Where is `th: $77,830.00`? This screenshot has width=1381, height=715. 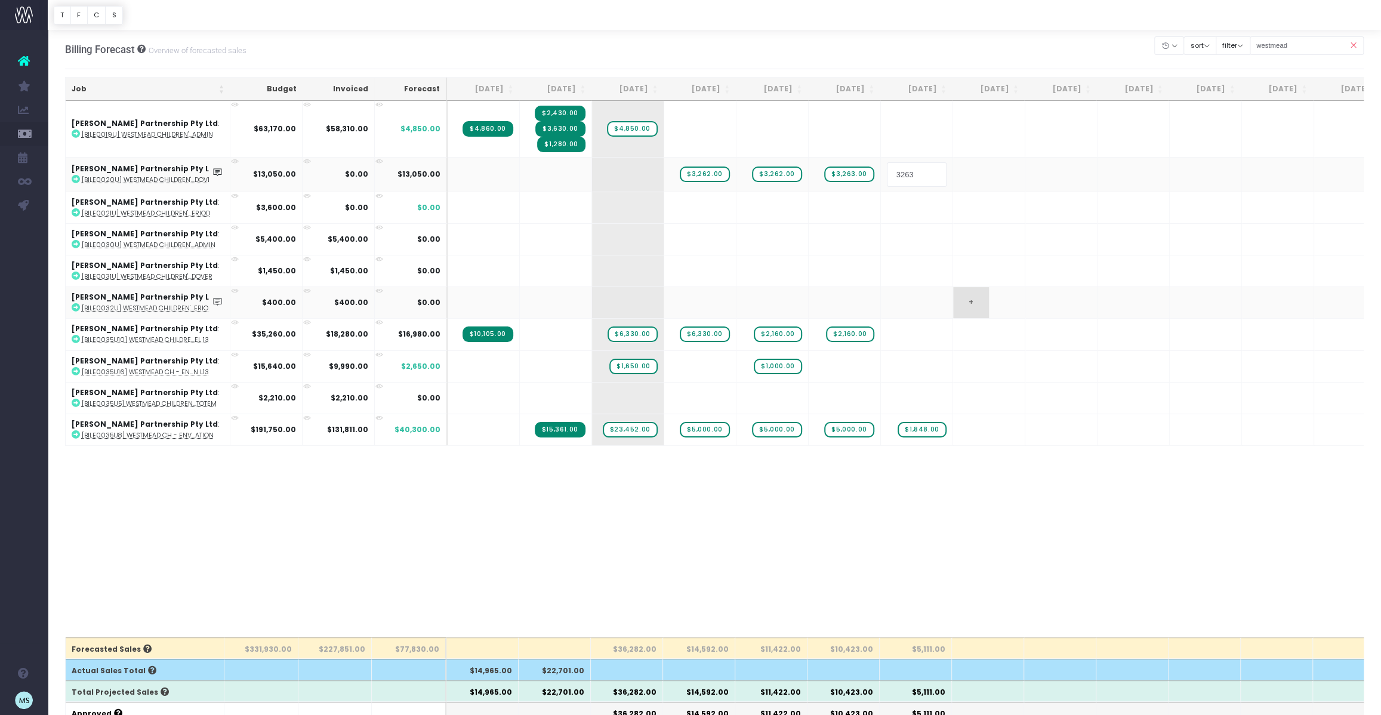 th: $77,830.00 is located at coordinates (409, 648).